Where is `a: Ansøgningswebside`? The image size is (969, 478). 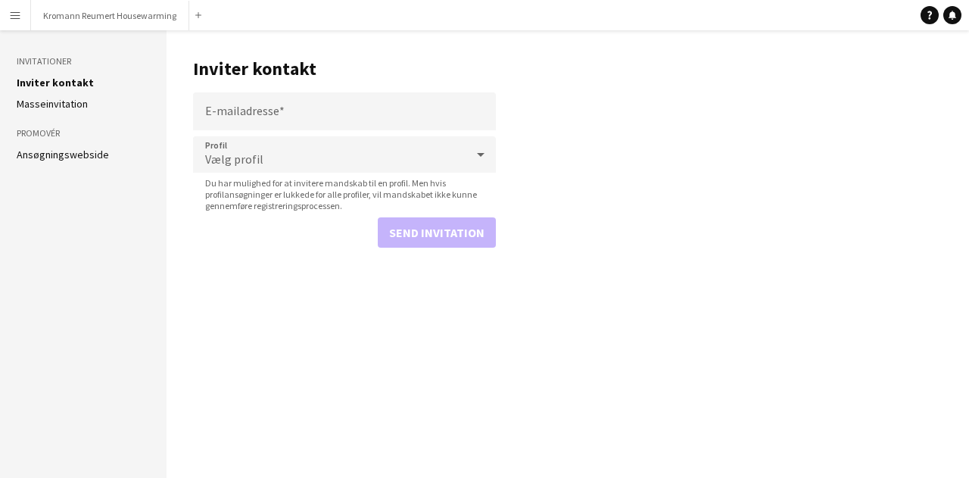 a: Ansøgningswebside is located at coordinates (63, 154).